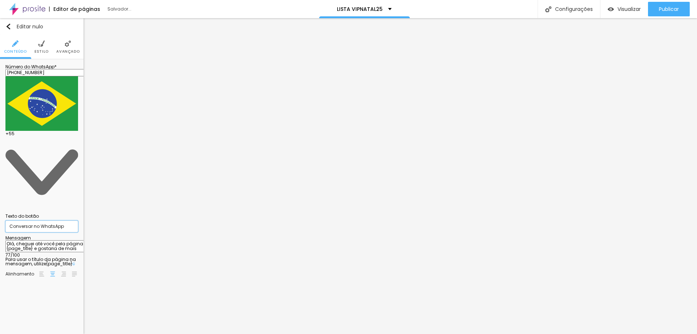 This screenshot has width=697, height=334. I want to click on font: Texto do botão, so click(22, 216).